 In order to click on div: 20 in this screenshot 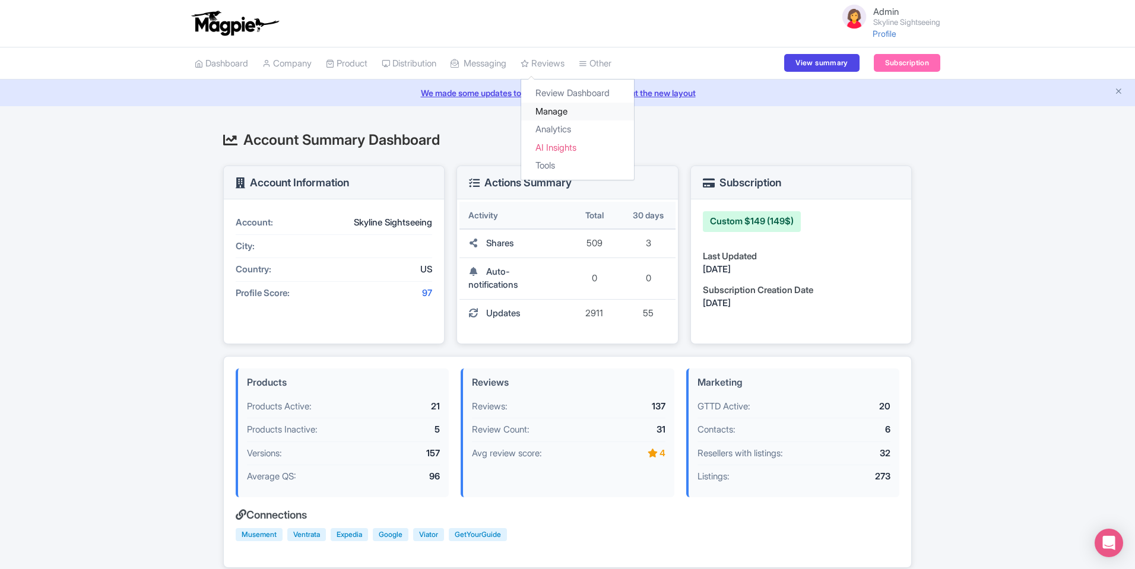, I will do `click(856, 406)`.